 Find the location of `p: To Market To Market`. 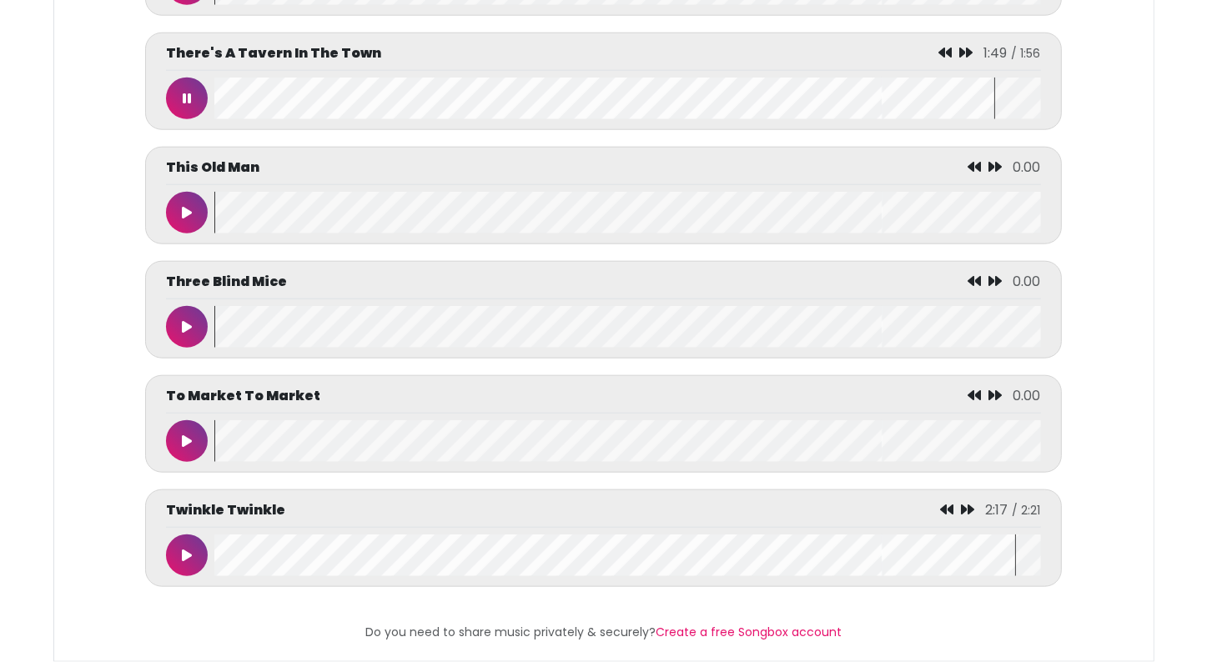

p: To Market To Market is located at coordinates (243, 396).